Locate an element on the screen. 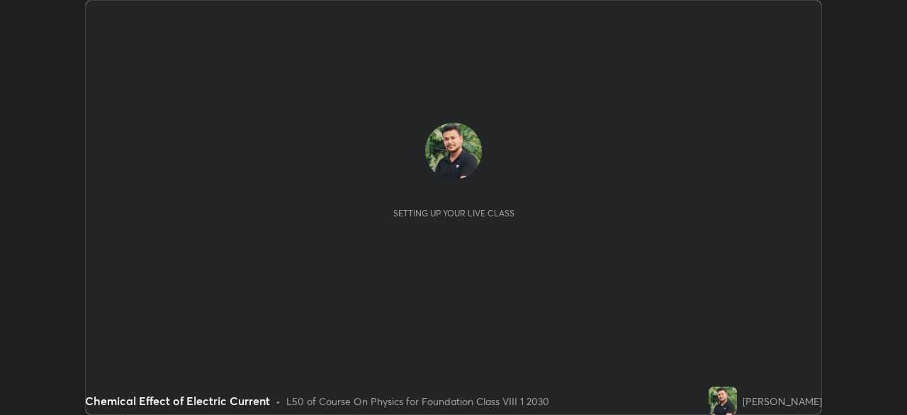  div: L50 of Course On Physics for Foundation Class VIII 1 2030 is located at coordinates (417, 400).